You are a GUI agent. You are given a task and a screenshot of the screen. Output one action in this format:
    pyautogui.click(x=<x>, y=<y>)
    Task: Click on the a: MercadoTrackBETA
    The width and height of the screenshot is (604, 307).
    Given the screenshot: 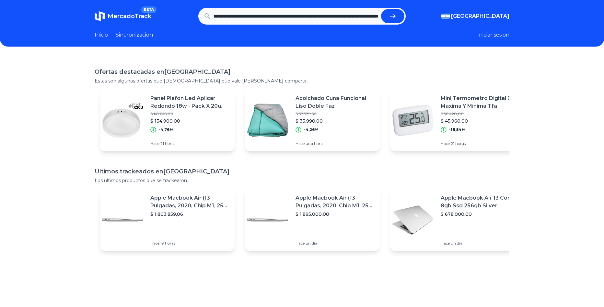 What is the action you would take?
    pyautogui.click(x=123, y=16)
    